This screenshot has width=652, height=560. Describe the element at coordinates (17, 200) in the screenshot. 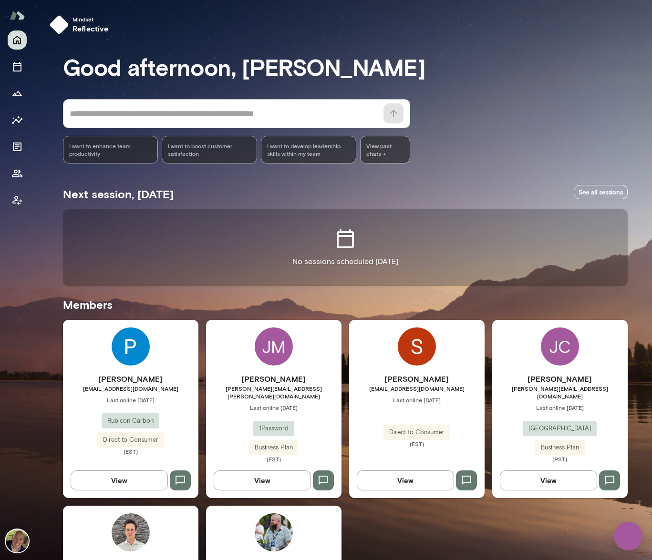

I see `button: Client app` at that location.